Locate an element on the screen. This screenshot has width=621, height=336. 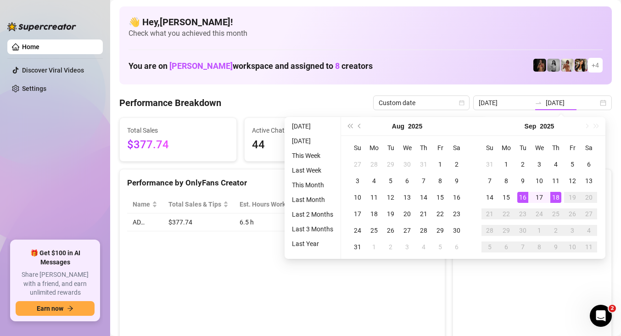
span: 44 is located at coordinates (303, 145).